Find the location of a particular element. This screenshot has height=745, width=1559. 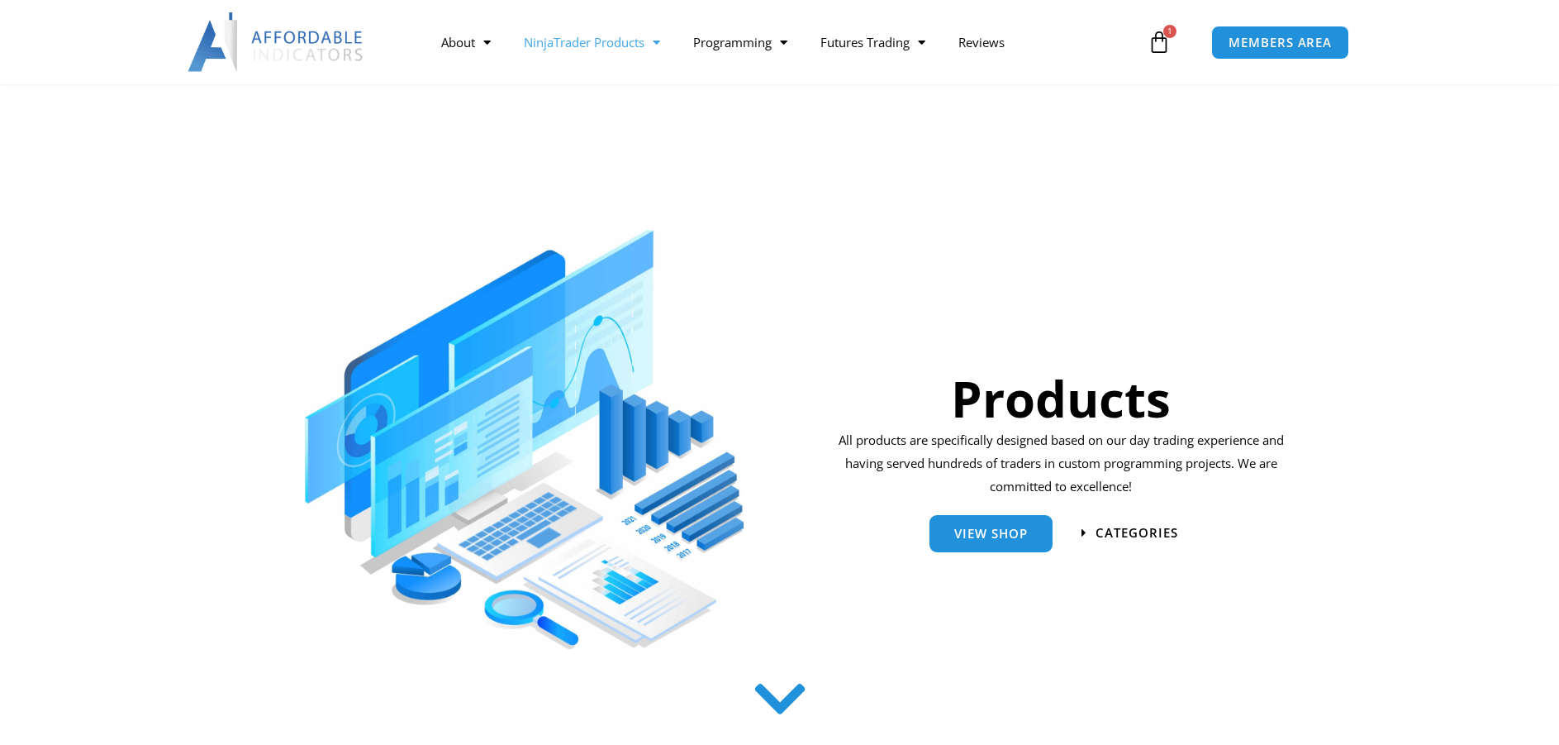

img: LogoAI | Affordable Indicators – NinjaTrader is located at coordinates (276, 42).